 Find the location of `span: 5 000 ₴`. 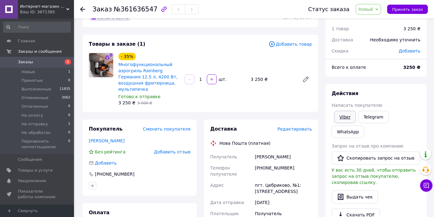

span: 5 000 ₴ is located at coordinates (145, 103).